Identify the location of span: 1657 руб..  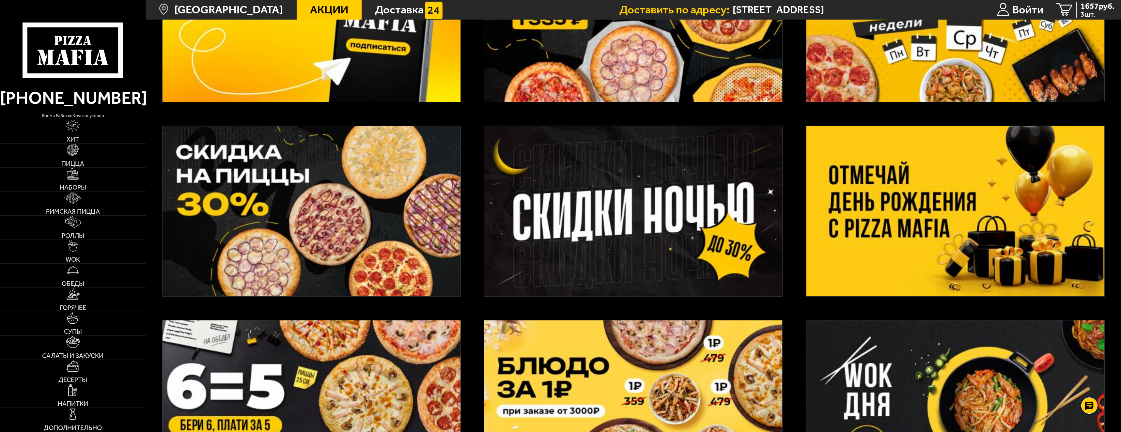
(1098, 6).